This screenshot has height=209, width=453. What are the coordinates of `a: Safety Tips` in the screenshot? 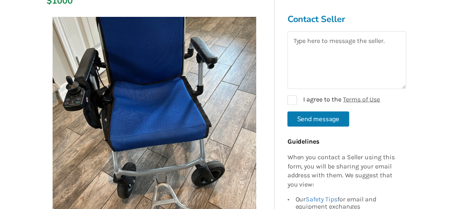 It's located at (322, 199).